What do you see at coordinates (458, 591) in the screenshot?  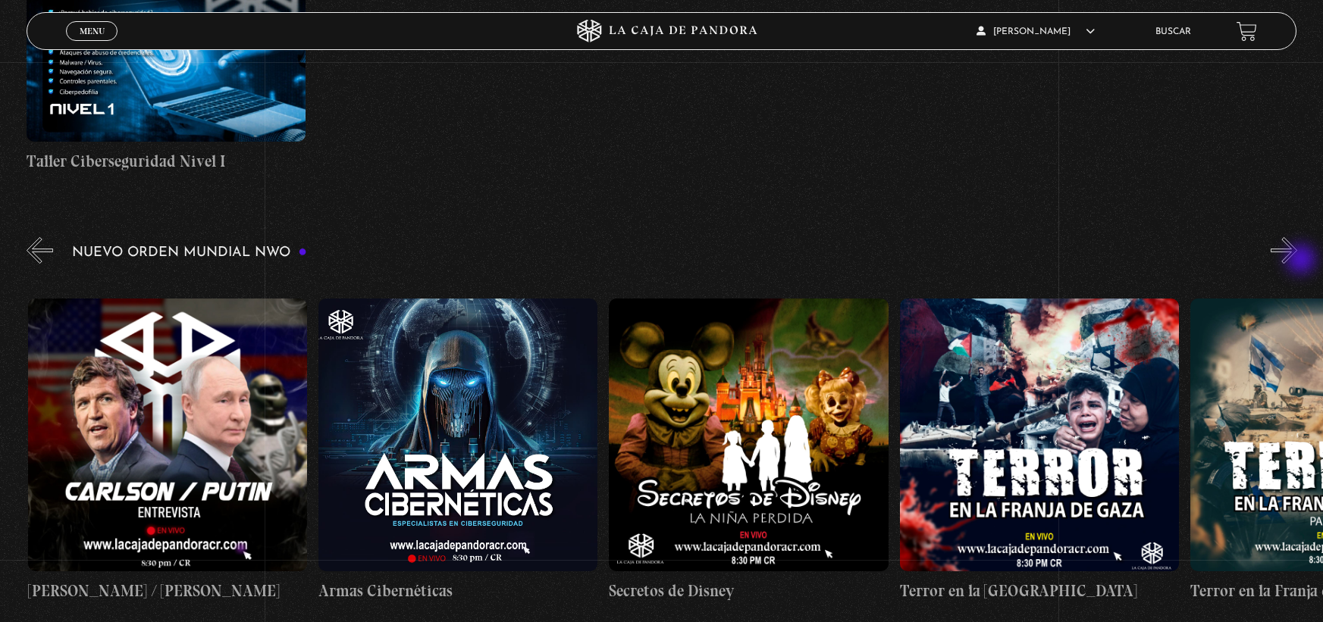 I see `h4: Armas Cibernéticas` at bounding box center [458, 591].